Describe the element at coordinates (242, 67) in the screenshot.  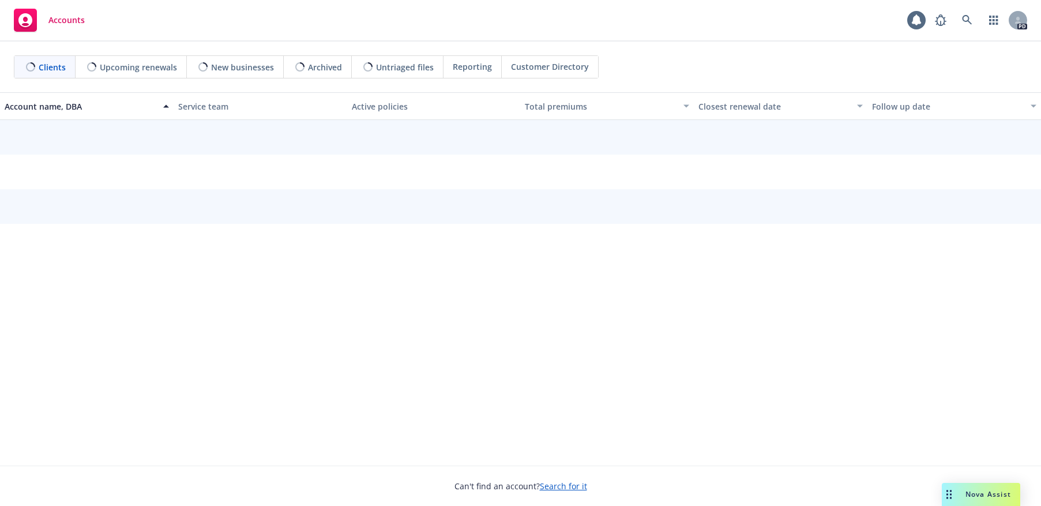
I see `span: New businesses` at that location.